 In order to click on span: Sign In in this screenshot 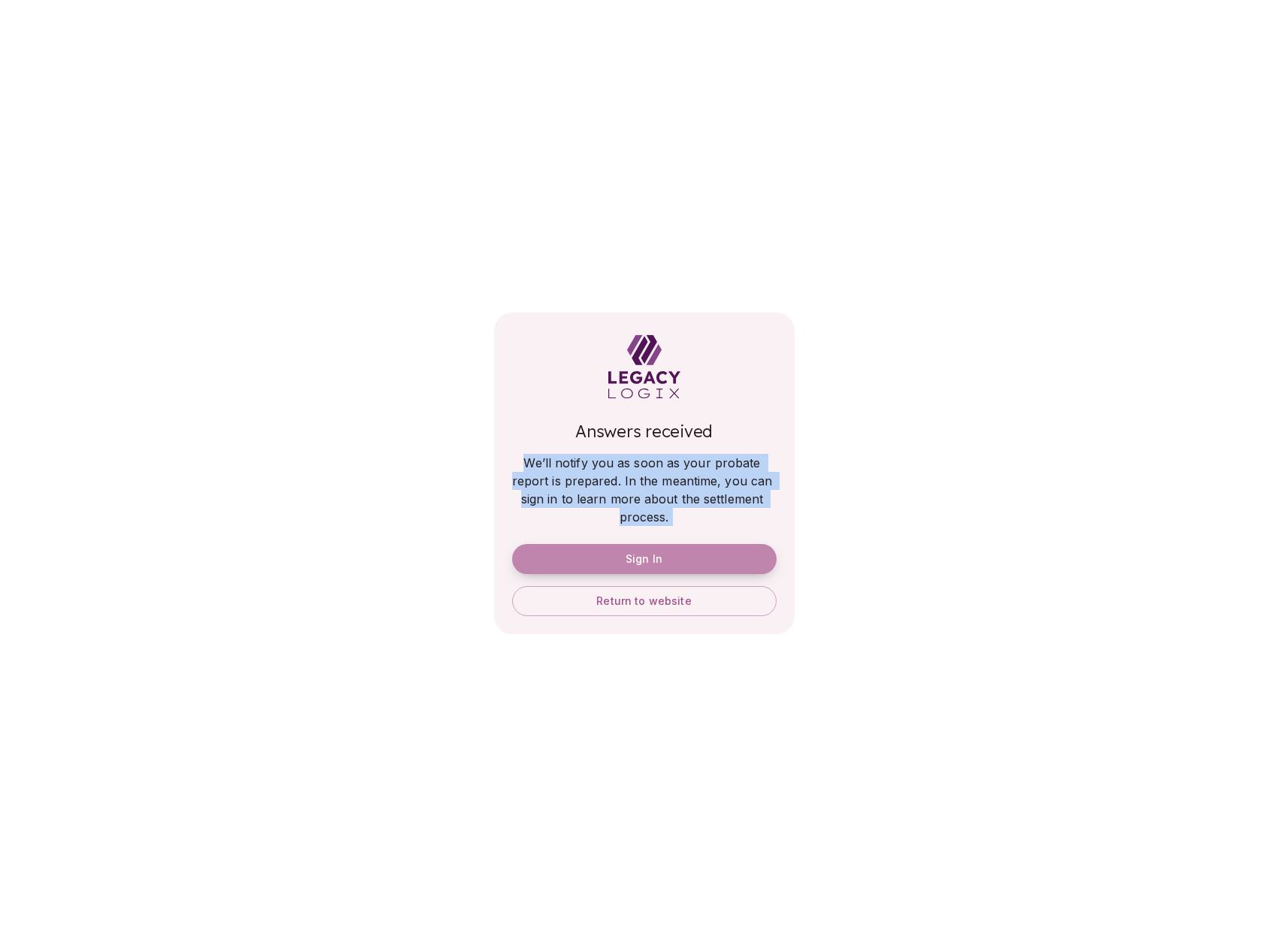, I will do `click(644, 559)`.